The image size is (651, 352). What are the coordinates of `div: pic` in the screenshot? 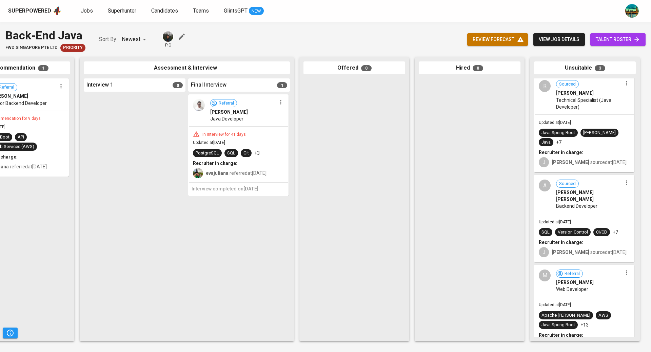 It's located at (168, 39).